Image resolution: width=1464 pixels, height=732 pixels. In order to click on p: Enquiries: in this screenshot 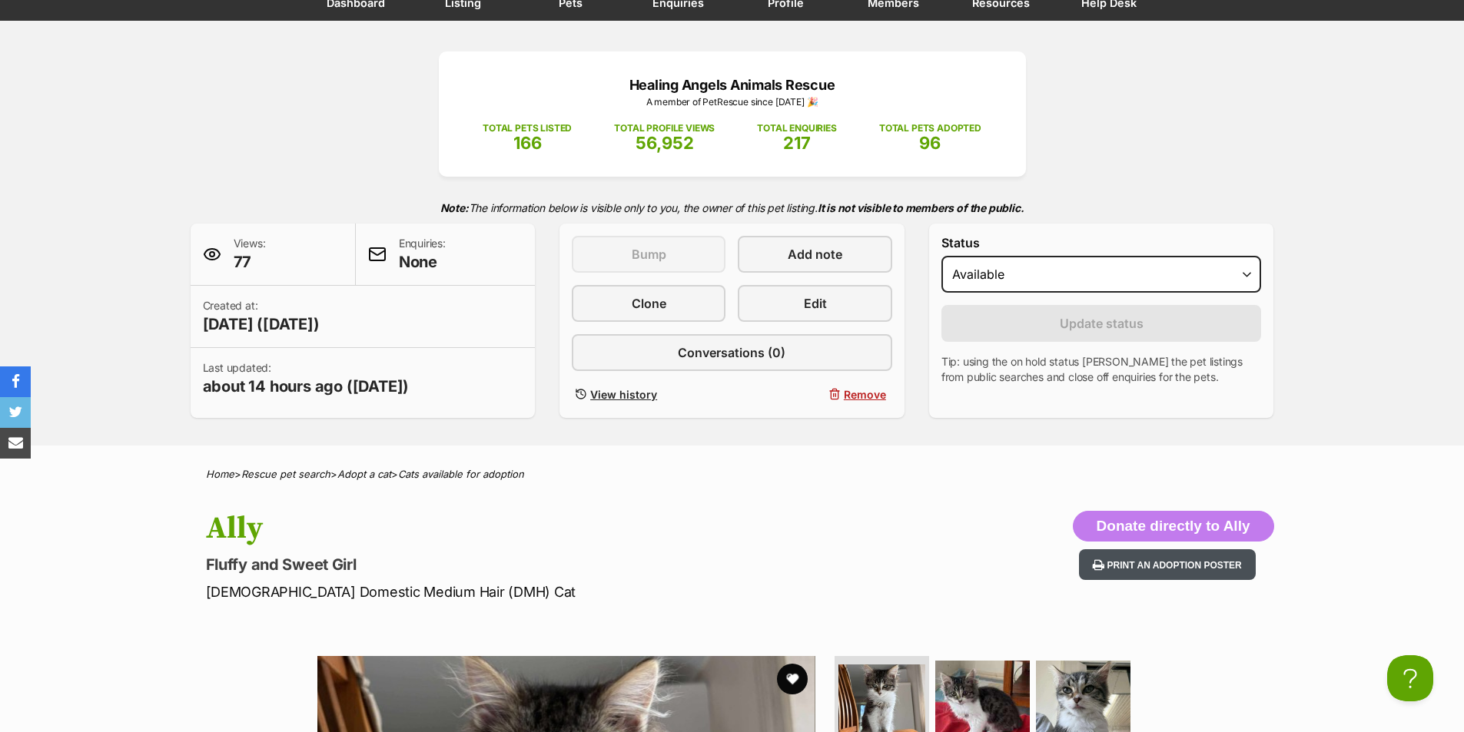, I will do `click(422, 254)`.